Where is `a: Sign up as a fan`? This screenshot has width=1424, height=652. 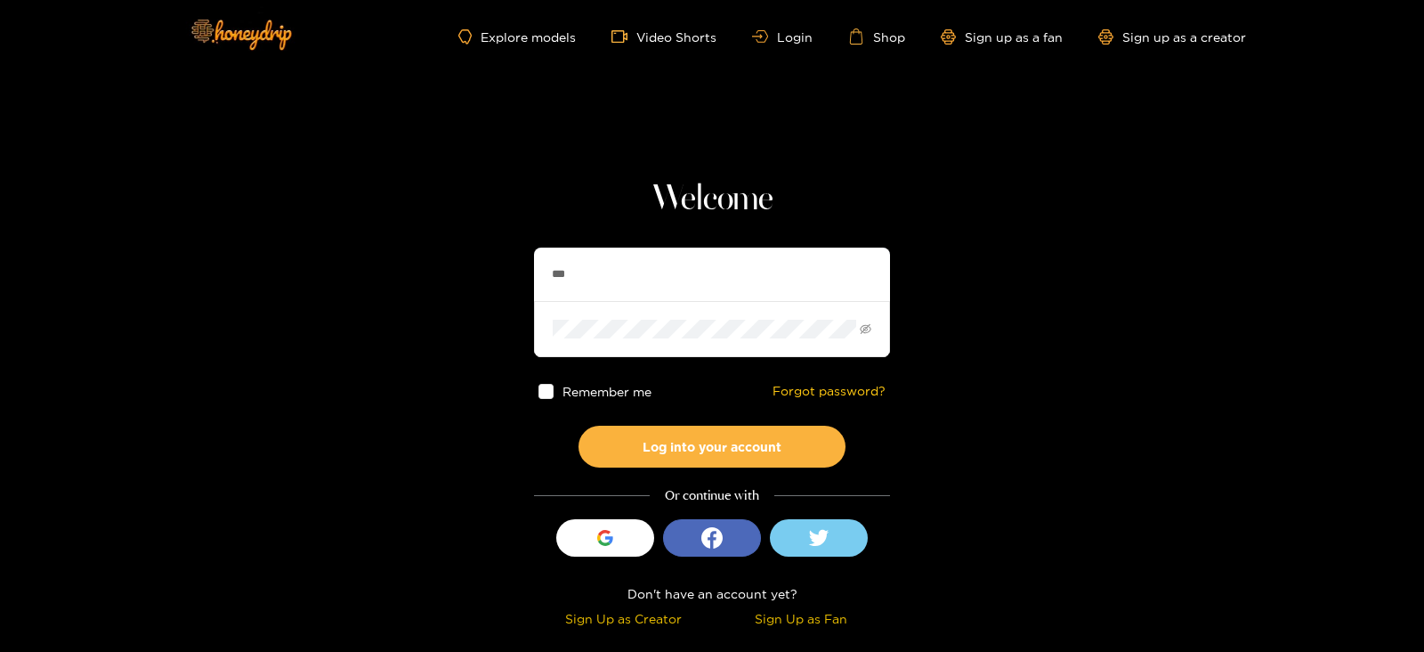 a: Sign up as a fan is located at coordinates (1002, 37).